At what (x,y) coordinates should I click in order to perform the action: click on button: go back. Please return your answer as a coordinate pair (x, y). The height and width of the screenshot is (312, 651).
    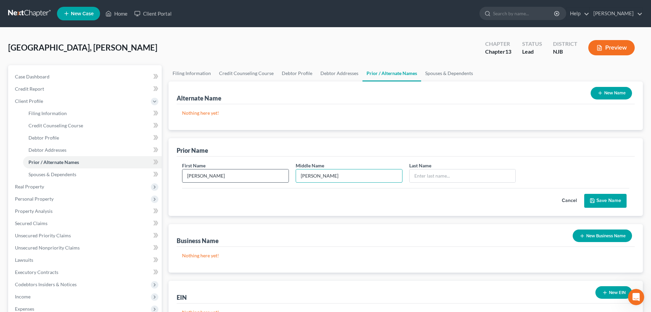
    Looking at the image, I should click on (11, 9).